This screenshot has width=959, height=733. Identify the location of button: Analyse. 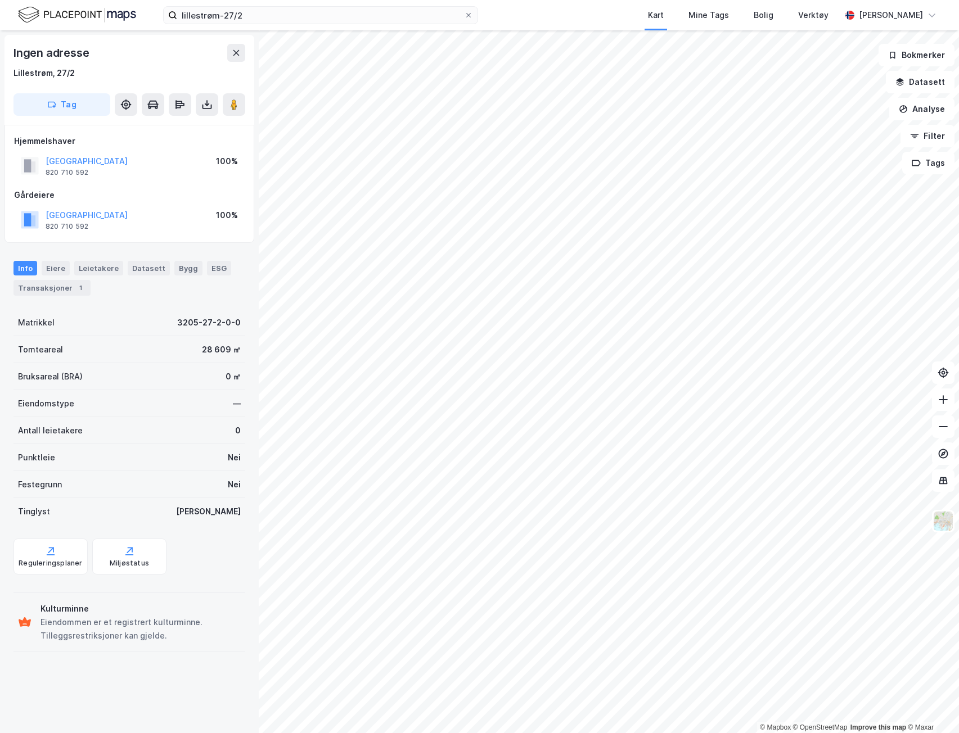
(921, 109).